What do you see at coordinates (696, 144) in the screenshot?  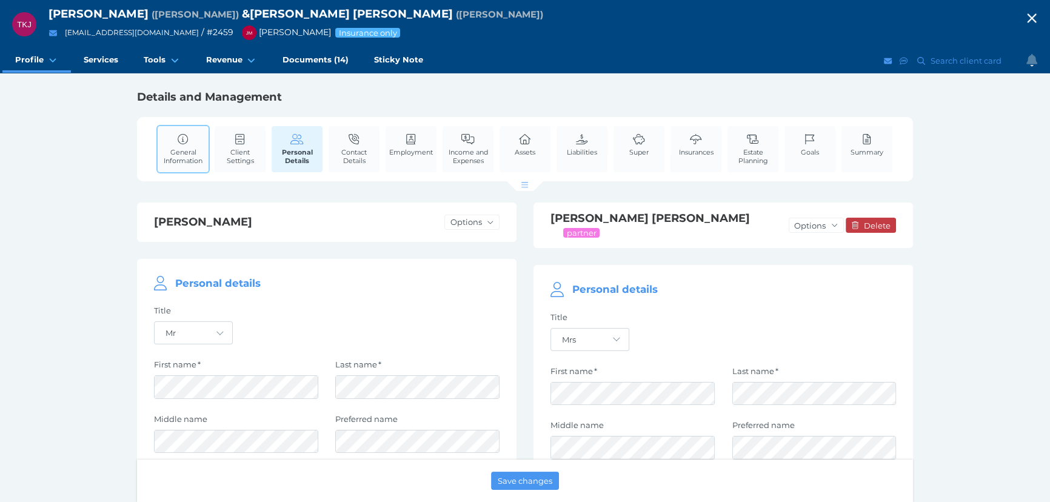 I see `a: Insurances` at bounding box center [696, 144].